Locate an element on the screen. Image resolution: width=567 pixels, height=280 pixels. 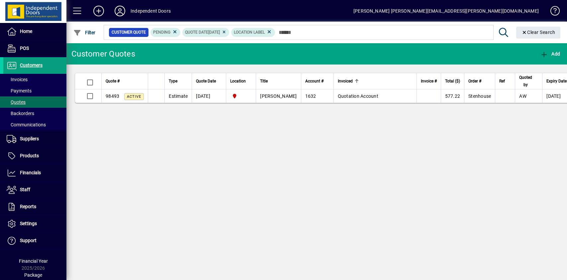
span: Reports is located at coordinates (28, 206).